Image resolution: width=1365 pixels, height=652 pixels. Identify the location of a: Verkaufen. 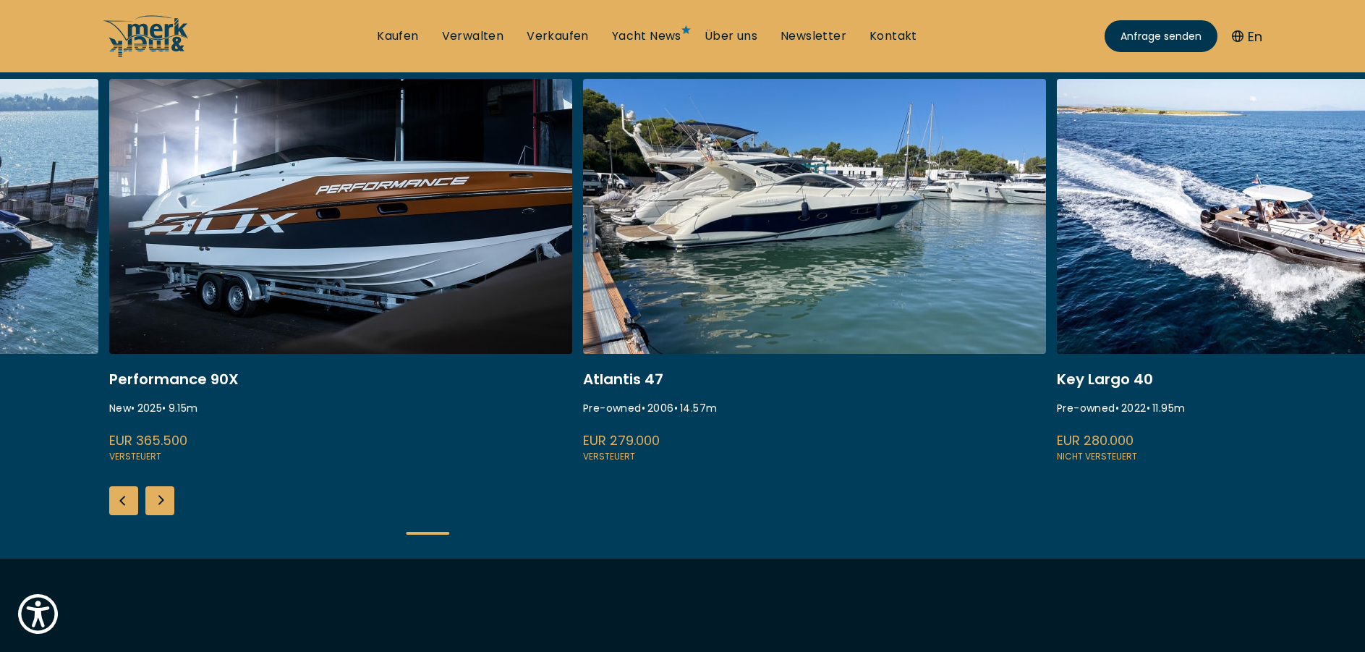
(558, 36).